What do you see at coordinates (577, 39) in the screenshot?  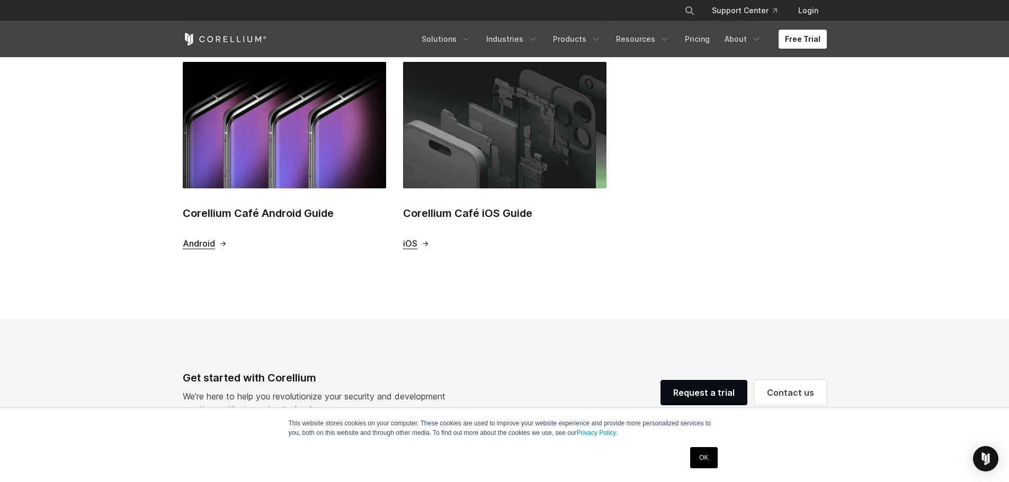 I see `a: Products` at bounding box center [577, 39].